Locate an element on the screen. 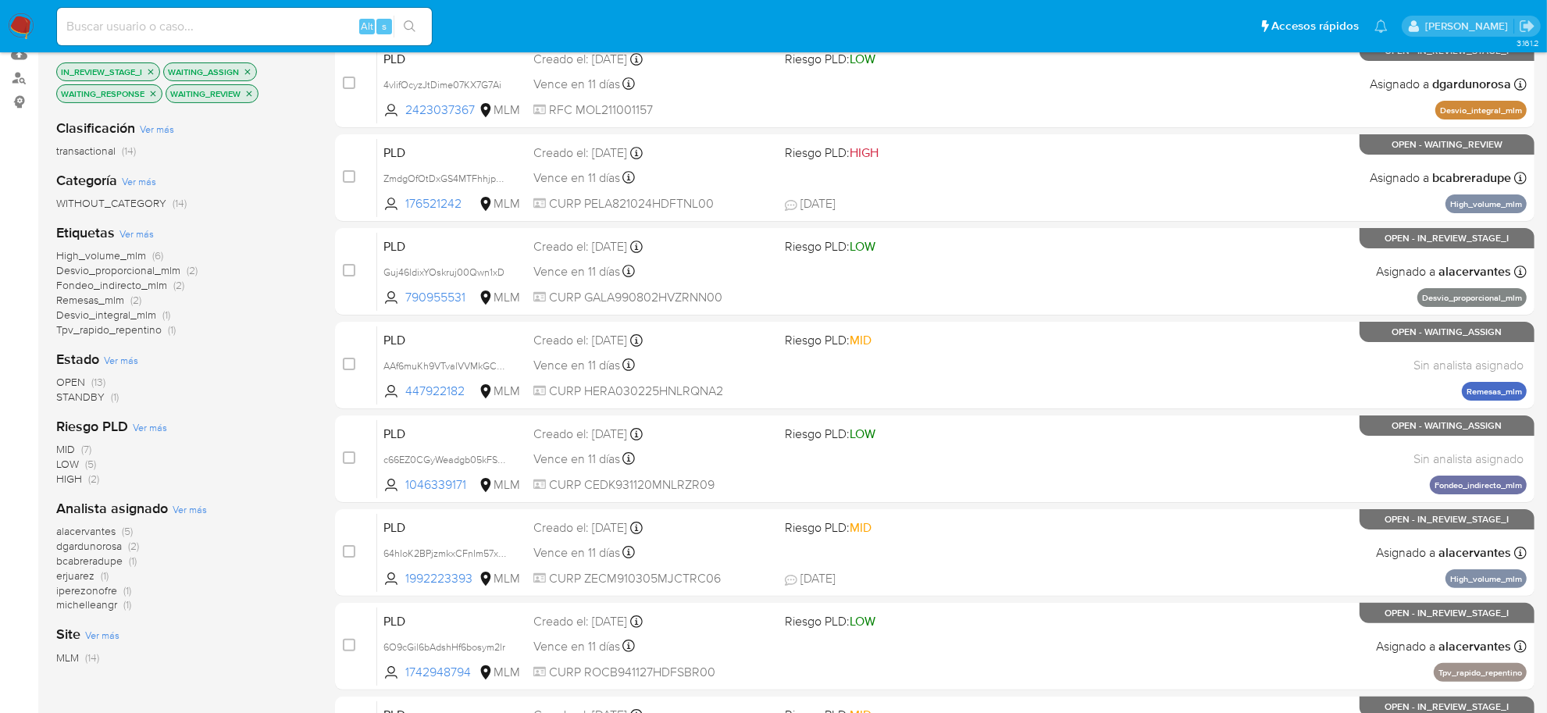 The width and height of the screenshot is (1547, 713). span: s is located at coordinates (384, 26).